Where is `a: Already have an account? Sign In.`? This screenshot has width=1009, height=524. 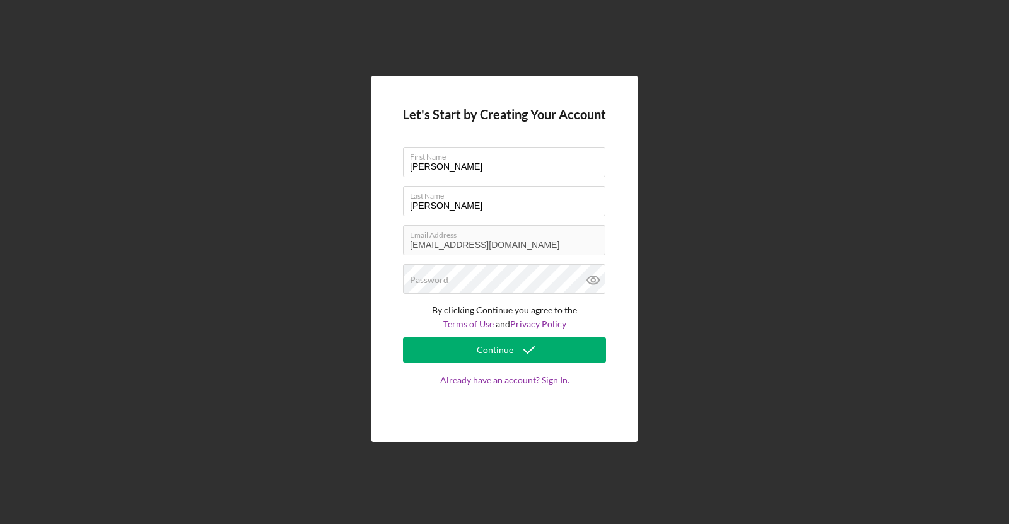 a: Already have an account? Sign In. is located at coordinates (504, 393).